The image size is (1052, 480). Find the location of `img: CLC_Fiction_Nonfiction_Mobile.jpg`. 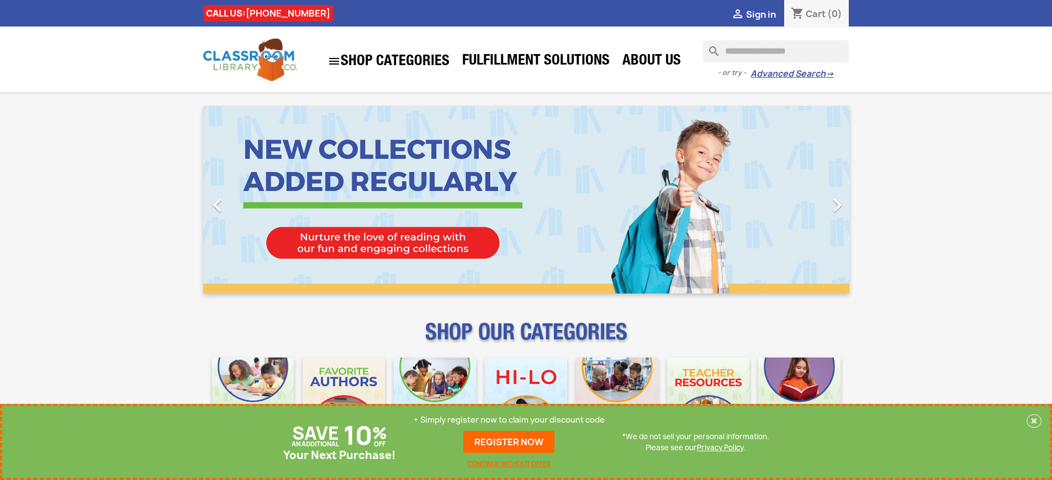

img: CLC_Fiction_Nonfiction_Mobile.jpg is located at coordinates (617, 399).